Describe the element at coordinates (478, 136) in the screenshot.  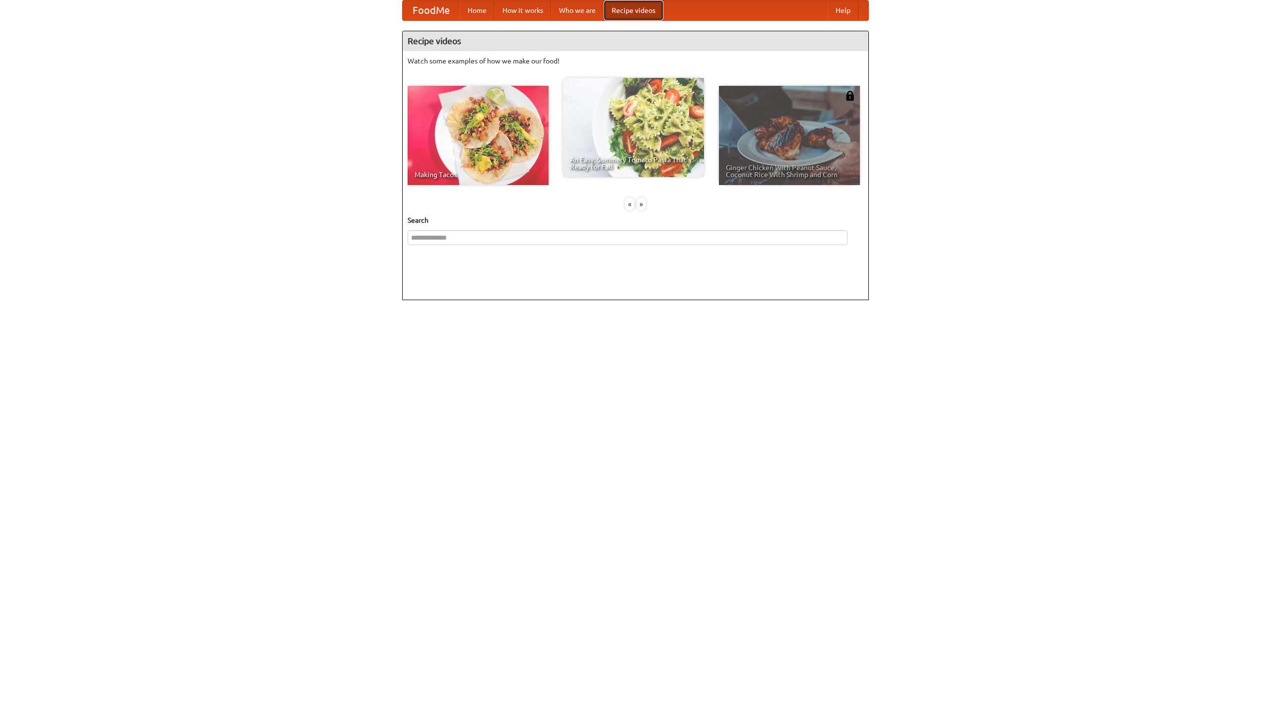
I see `a: Making Tacos` at that location.